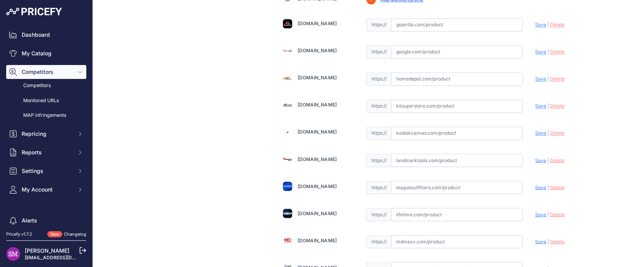 Image resolution: width=621 pixels, height=267 pixels. I want to click on span: Repricing, so click(47, 134).